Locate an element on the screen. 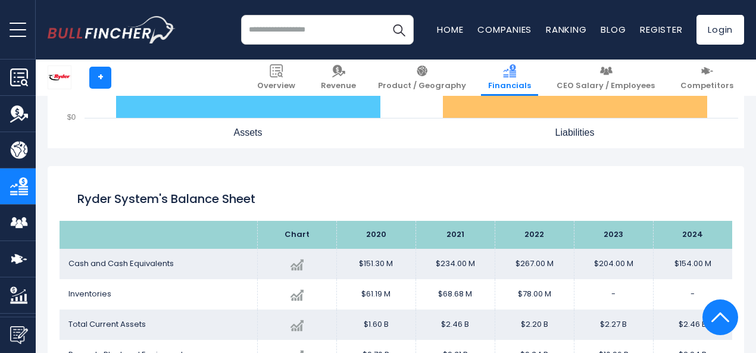 The width and height of the screenshot is (756, 353). span: CEO Salary / Employees is located at coordinates (605, 86).